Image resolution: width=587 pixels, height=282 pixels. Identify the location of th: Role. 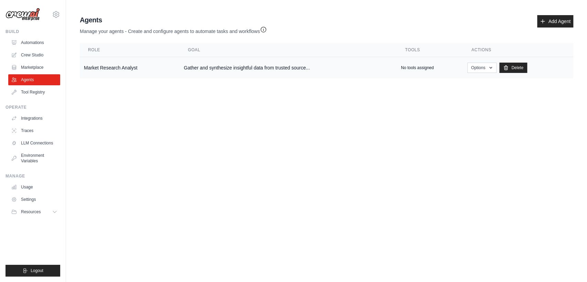
(130, 50).